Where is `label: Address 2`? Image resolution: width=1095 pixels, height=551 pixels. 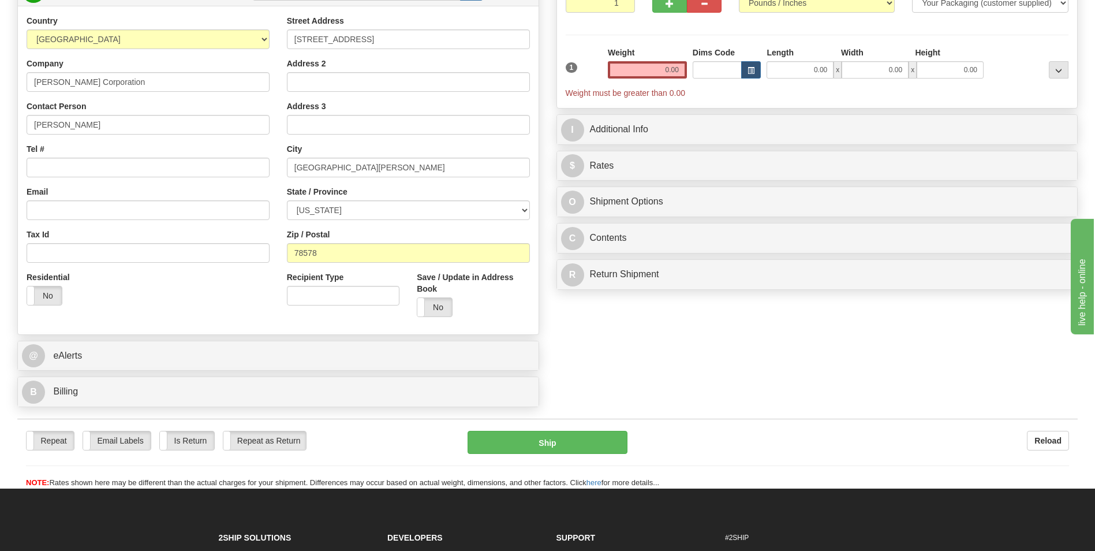 label: Address 2 is located at coordinates (306, 63).